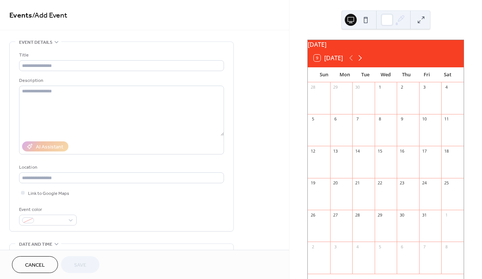  What do you see at coordinates (446, 151) in the screenshot?
I see `div: 18` at bounding box center [446, 151].